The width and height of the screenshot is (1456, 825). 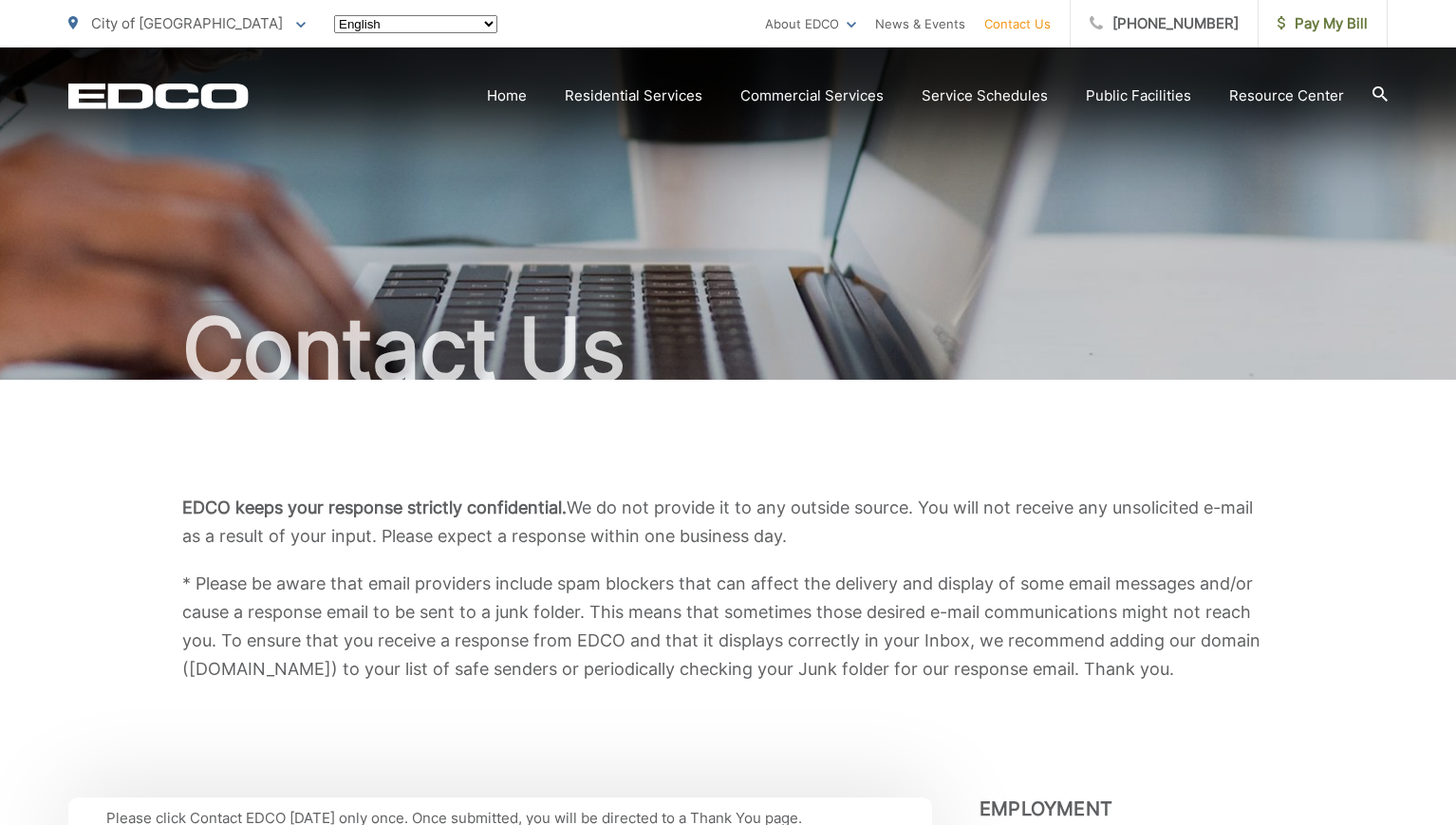 I want to click on span: Pay My Bill, so click(x=1322, y=23).